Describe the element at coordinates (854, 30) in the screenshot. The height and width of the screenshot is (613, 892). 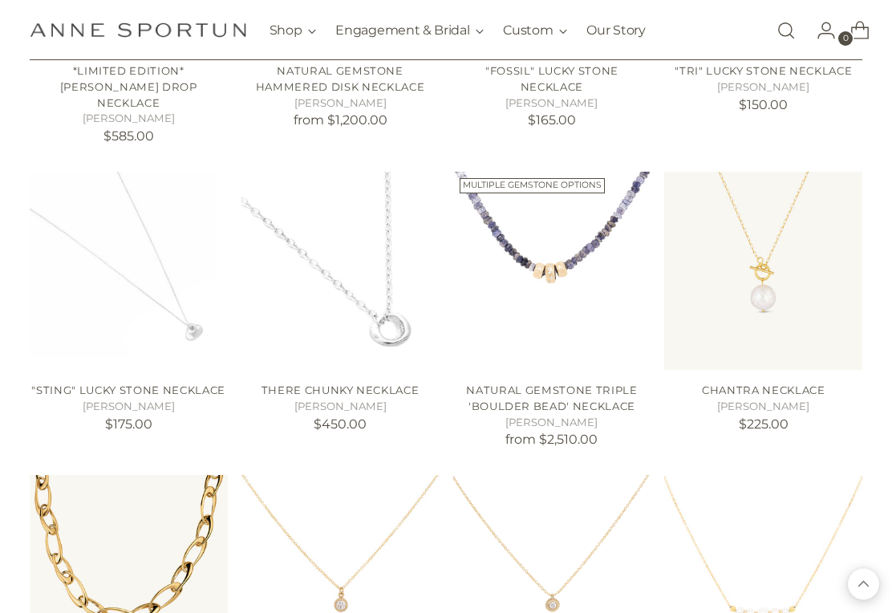
I see `a: Open cart modal` at that location.